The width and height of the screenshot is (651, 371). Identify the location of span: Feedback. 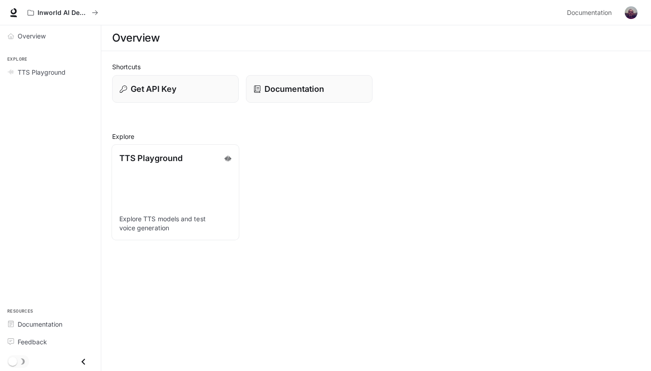
(32, 341).